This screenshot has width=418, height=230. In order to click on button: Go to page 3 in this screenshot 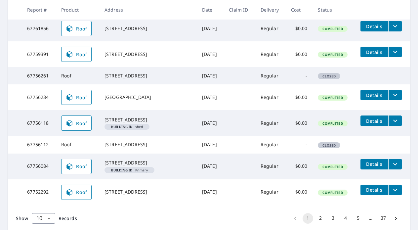, I will do `click(333, 218)`.